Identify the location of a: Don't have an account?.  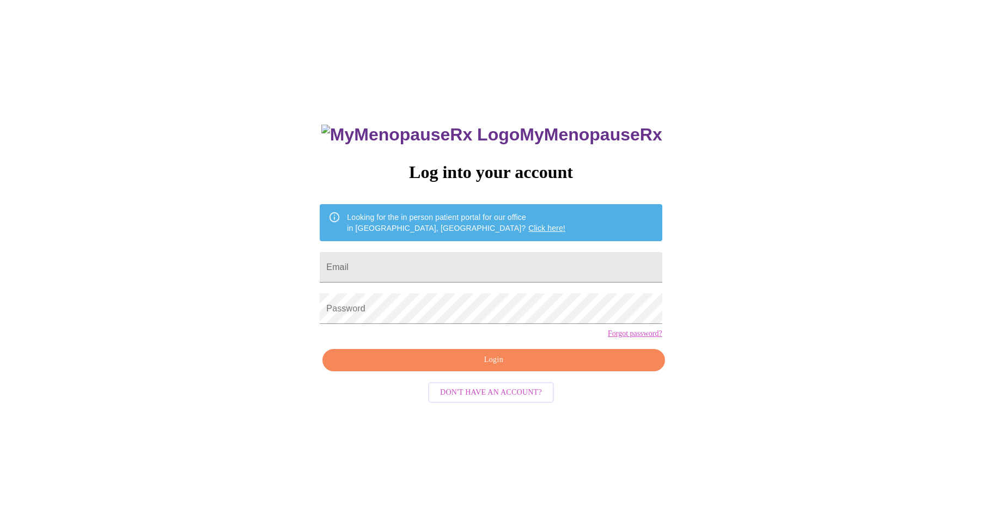
(491, 392).